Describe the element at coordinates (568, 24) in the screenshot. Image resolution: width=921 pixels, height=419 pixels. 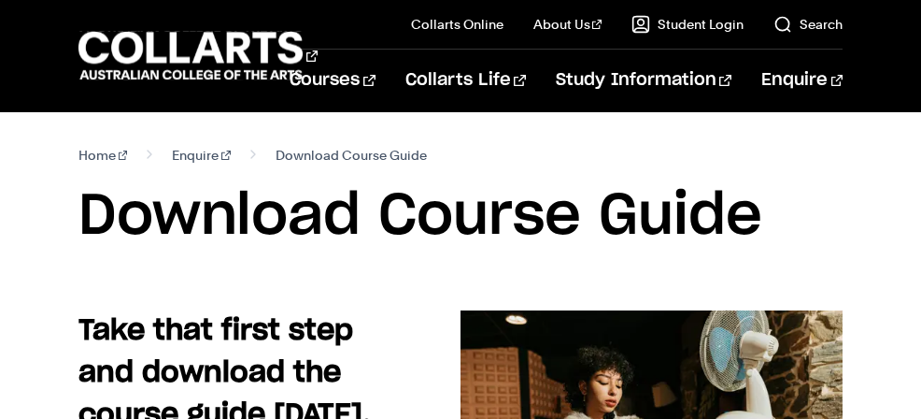
I see `a: About Us` at that location.